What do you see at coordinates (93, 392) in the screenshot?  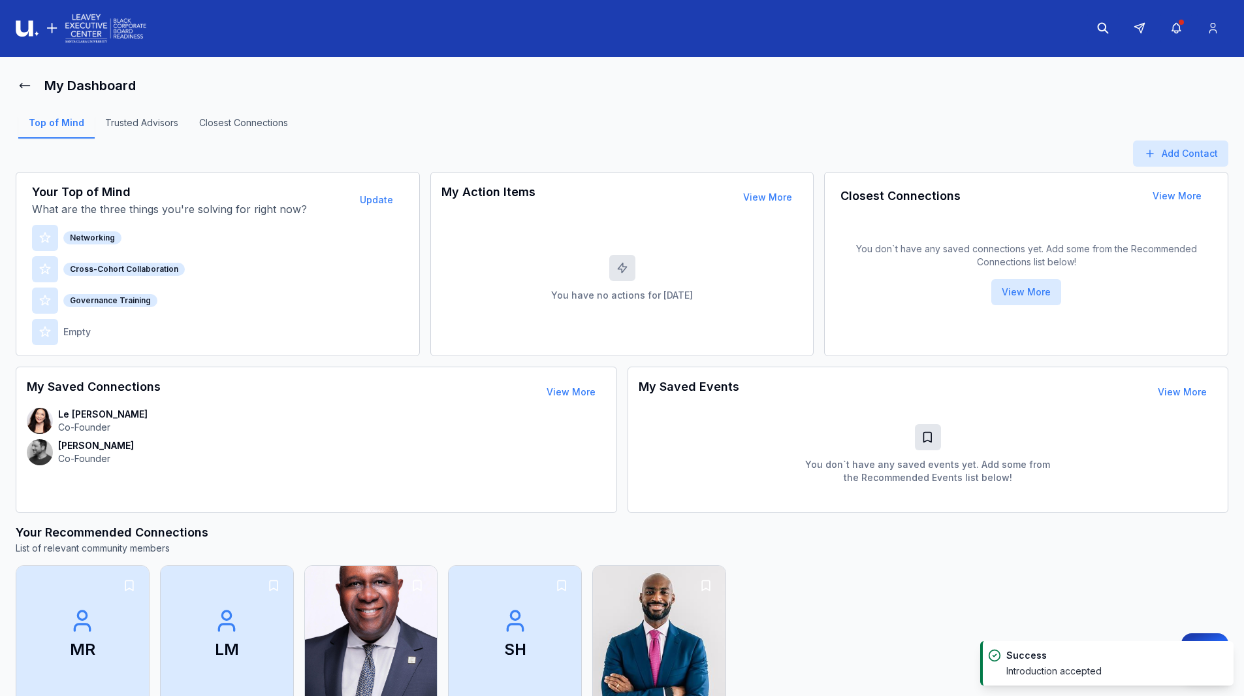 I see `h3: My Saved Connections` at bounding box center [93, 392].